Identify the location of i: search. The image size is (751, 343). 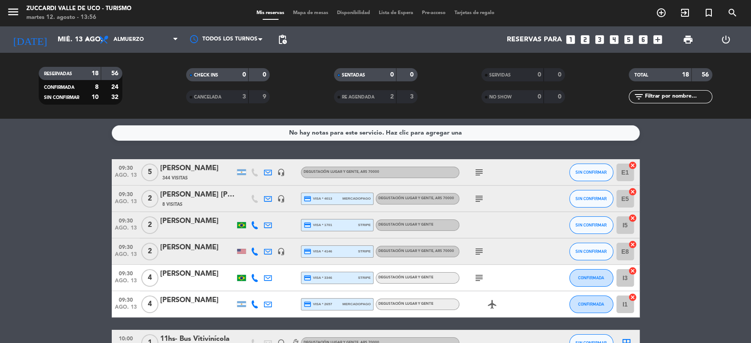
(732, 13).